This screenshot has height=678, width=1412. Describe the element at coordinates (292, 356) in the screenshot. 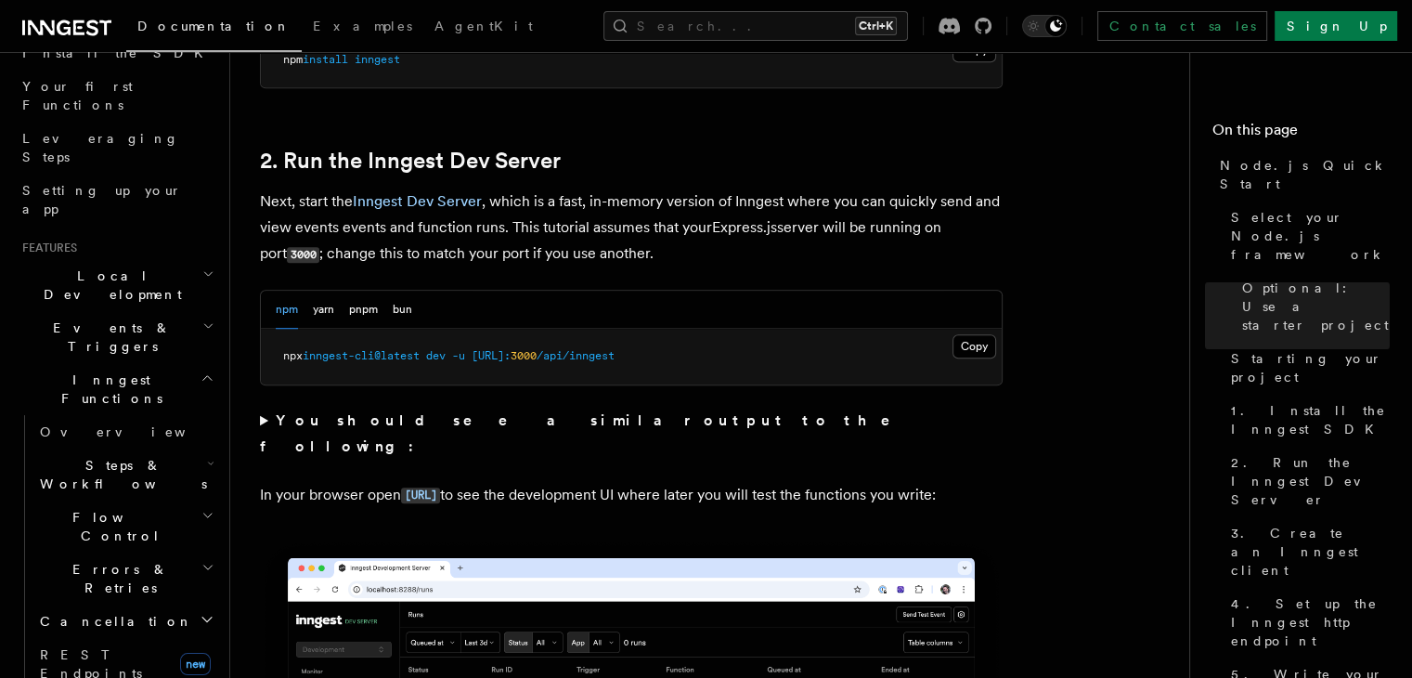

I see `span: npx` at that location.